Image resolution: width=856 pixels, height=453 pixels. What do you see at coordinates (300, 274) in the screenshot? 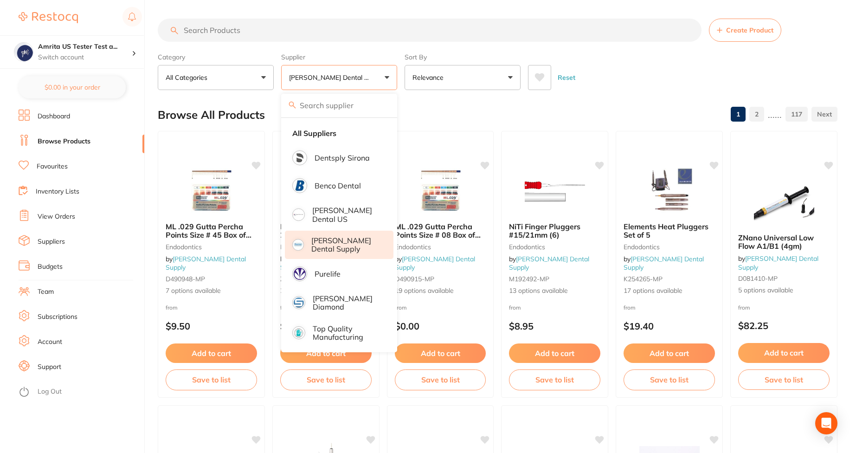
I see `img: Purelife` at bounding box center [300, 274].